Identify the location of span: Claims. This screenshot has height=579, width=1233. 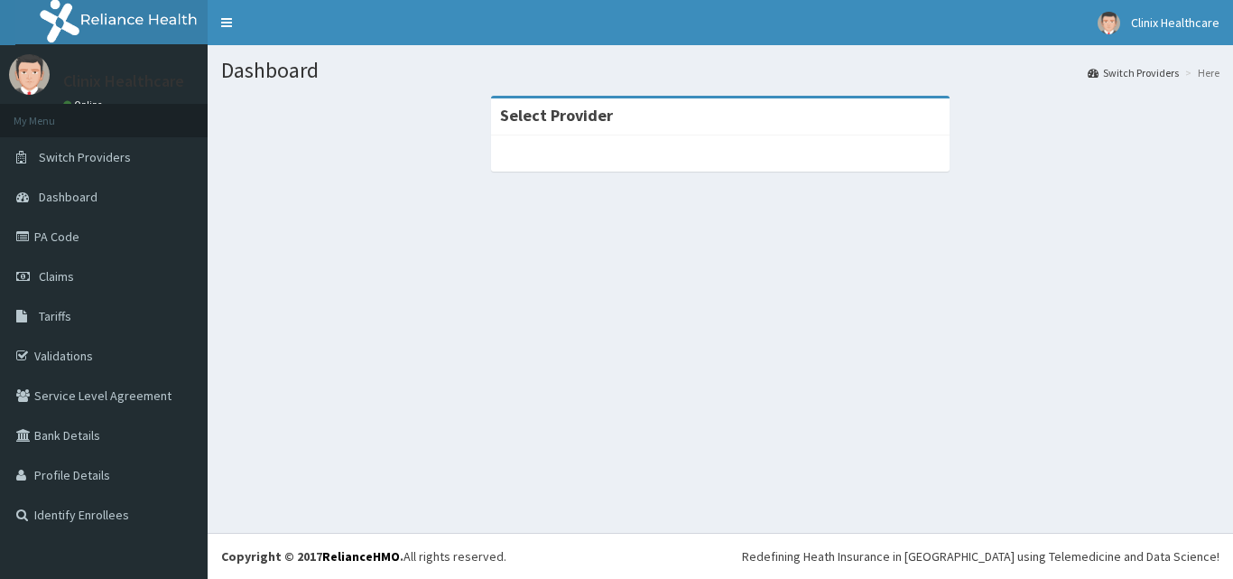
(56, 276).